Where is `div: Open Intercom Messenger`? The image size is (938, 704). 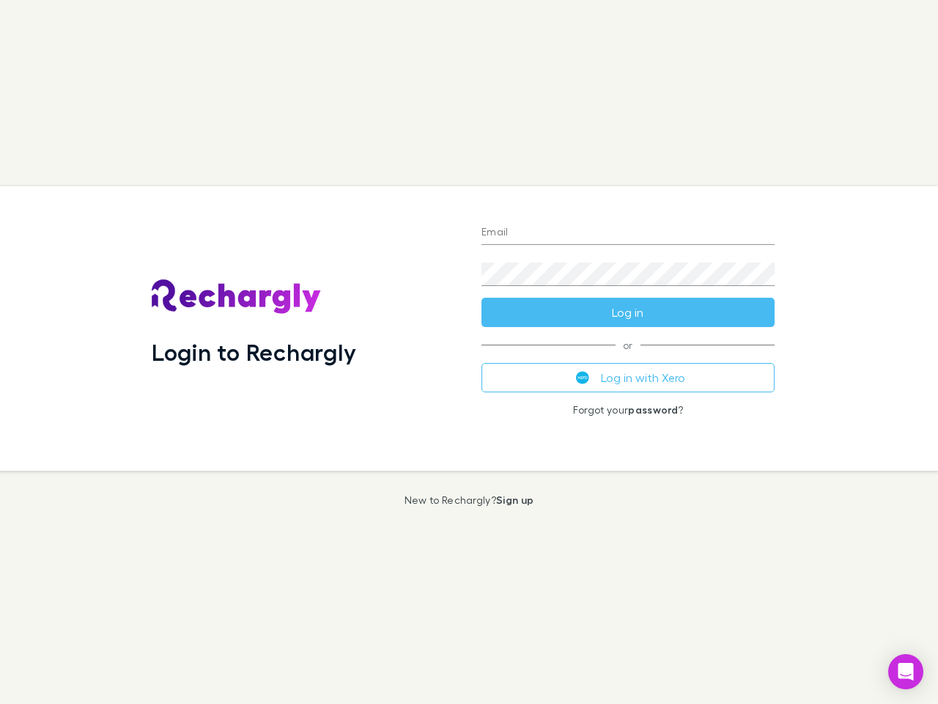
div: Open Intercom Messenger is located at coordinates (906, 672).